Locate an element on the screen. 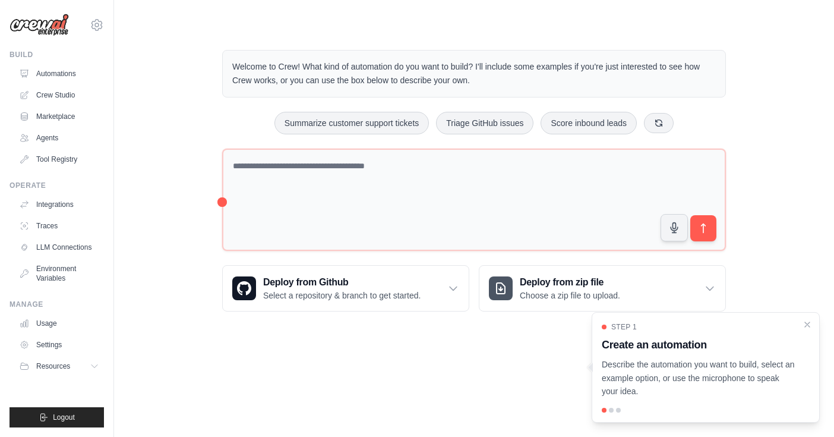 The image size is (834, 437). a: Agents is located at coordinates (59, 138).